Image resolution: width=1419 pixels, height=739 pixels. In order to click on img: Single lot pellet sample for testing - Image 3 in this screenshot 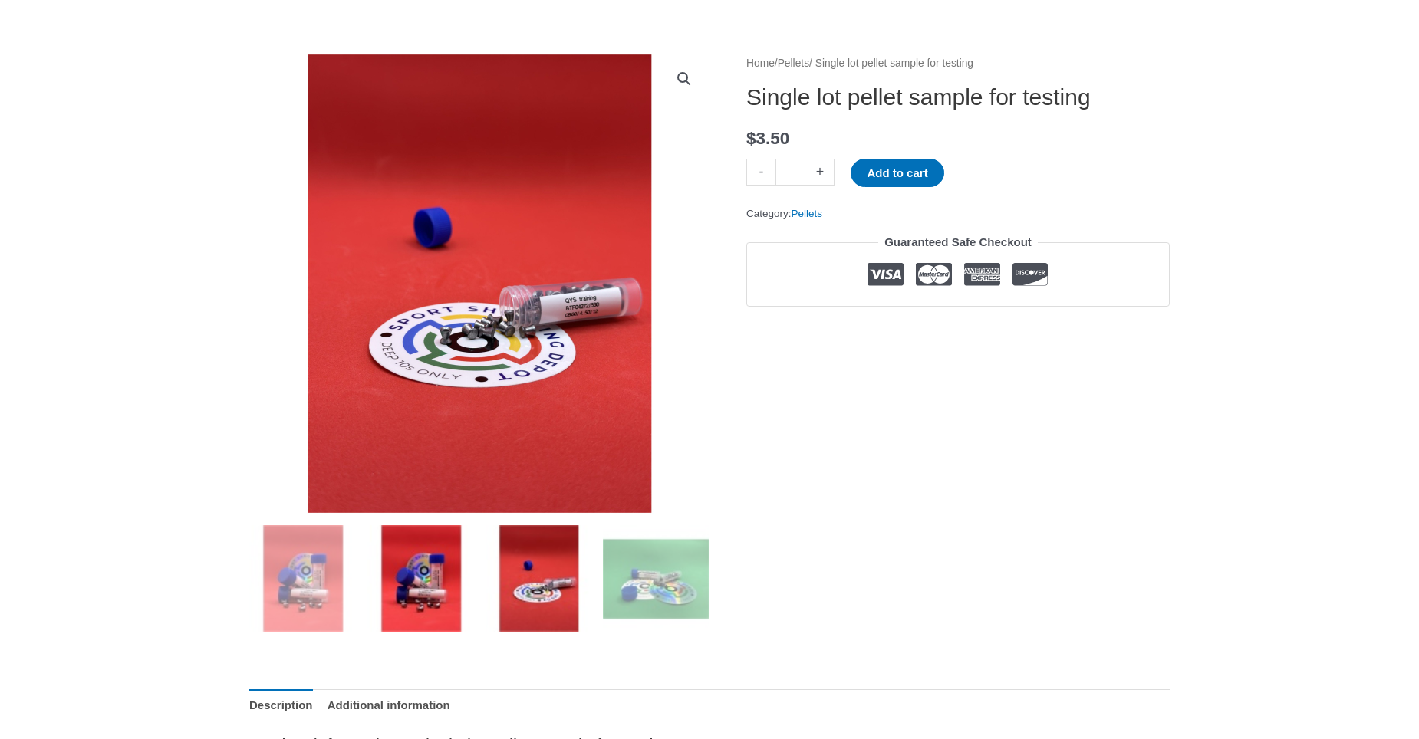, I will do `click(538, 578)`.